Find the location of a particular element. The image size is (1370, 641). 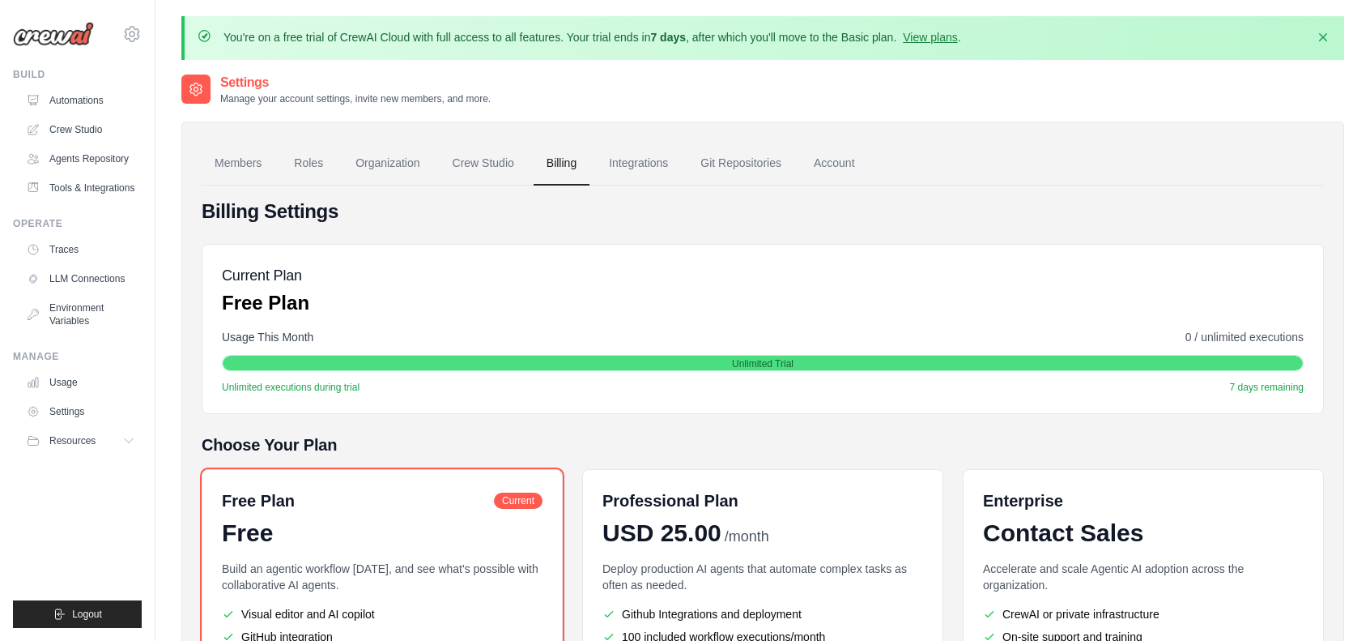

a: Tools & Integrations is located at coordinates (80, 188).